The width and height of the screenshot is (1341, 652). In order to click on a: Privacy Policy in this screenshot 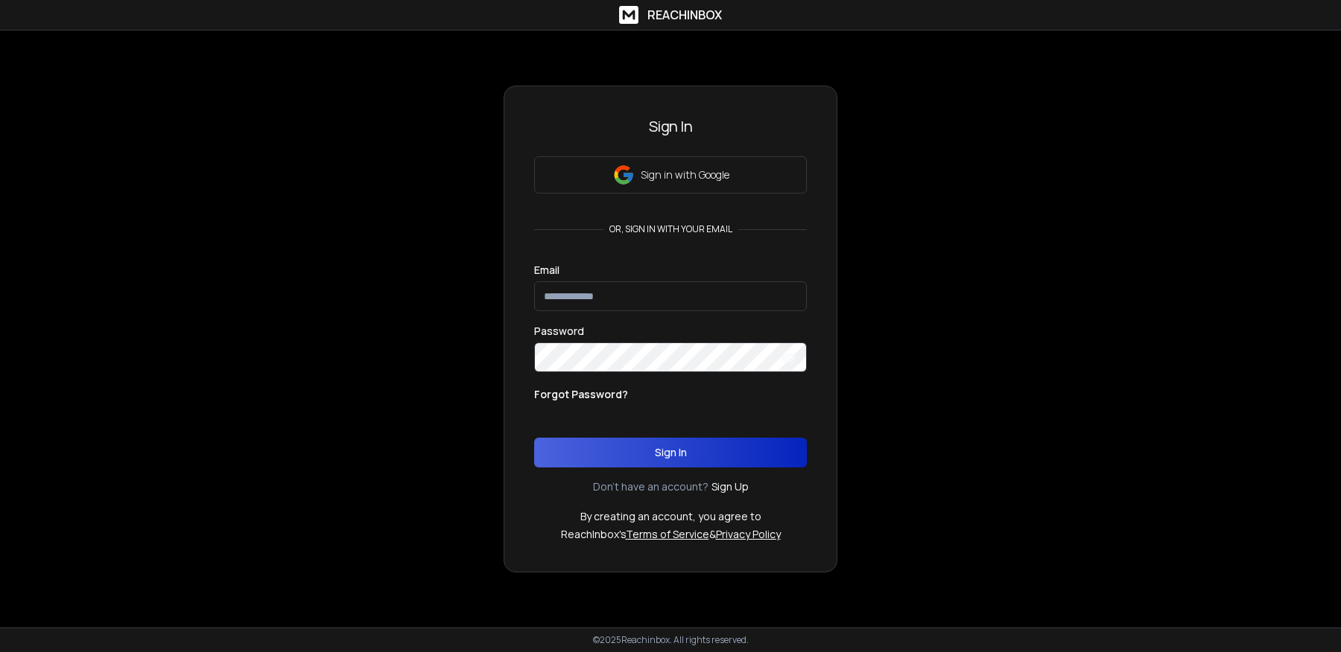, I will do `click(748, 534)`.